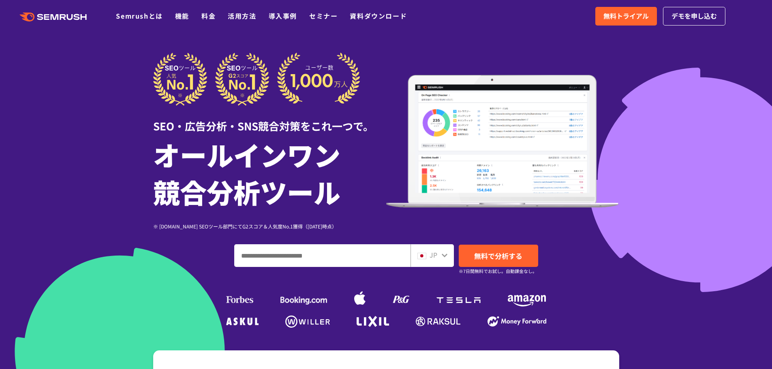 This screenshot has width=772, height=369. I want to click on a: 料金, so click(208, 16).